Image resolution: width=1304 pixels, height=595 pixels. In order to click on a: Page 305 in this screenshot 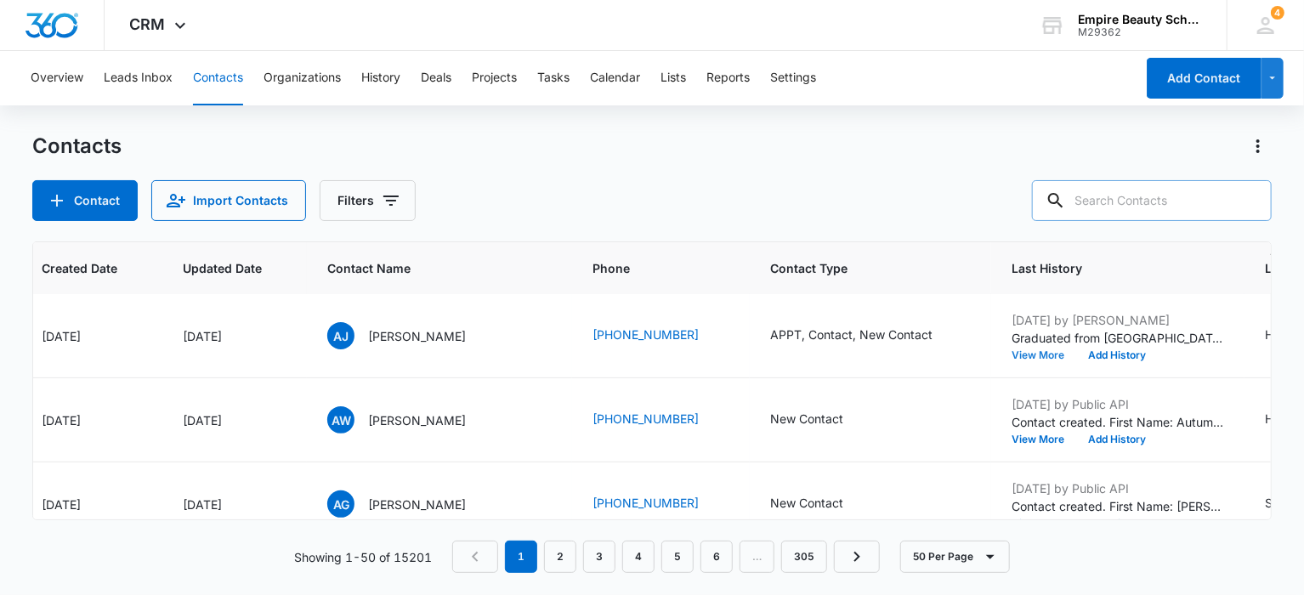, I will do `click(804, 557)`.